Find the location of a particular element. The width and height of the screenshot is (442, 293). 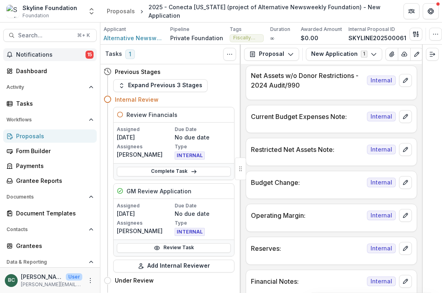

span: Notifications is located at coordinates (51, 55).